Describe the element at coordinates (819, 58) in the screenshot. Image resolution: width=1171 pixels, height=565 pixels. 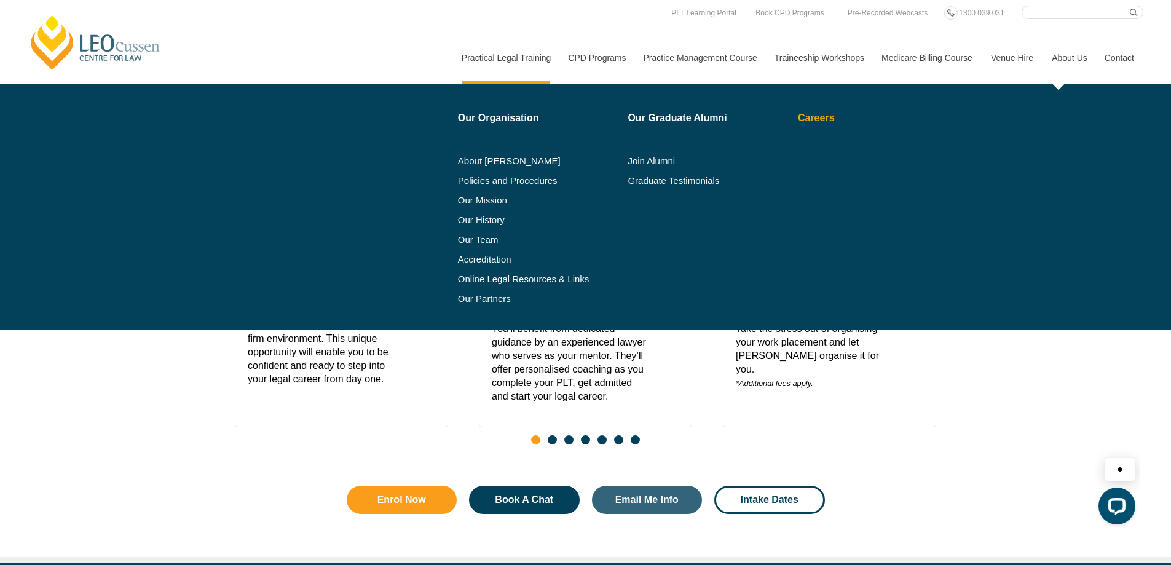
I see `a: Traineeship Workshops` at that location.